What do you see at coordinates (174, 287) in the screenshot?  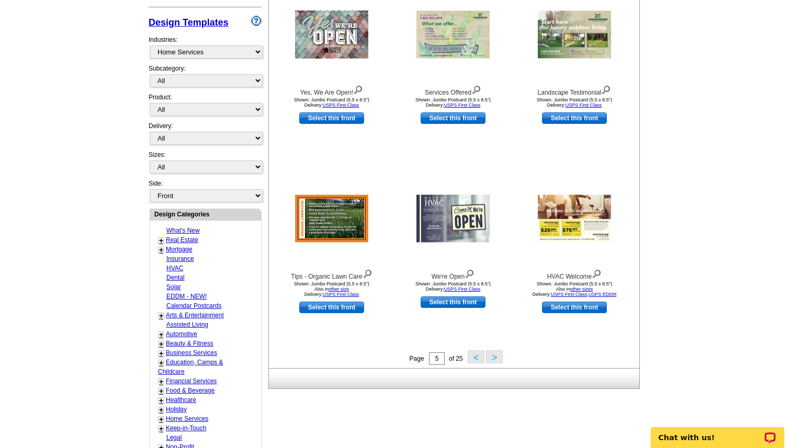 I see `a: Solar` at bounding box center [174, 287].